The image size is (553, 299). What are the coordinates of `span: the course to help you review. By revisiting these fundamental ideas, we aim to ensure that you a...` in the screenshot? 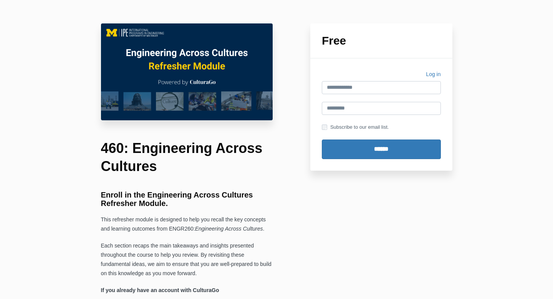 It's located at (186, 264).